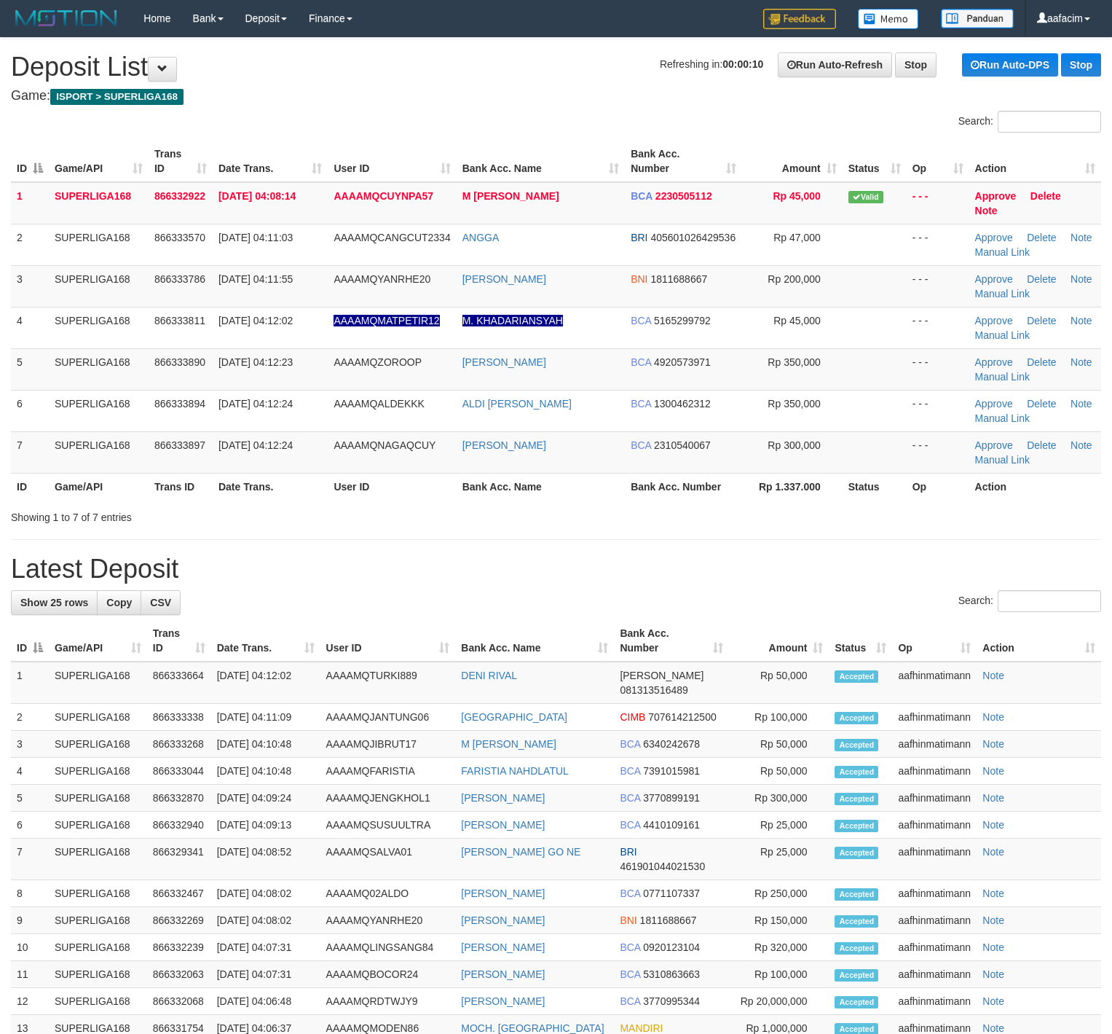  I want to click on a: Stop, so click(1081, 65).